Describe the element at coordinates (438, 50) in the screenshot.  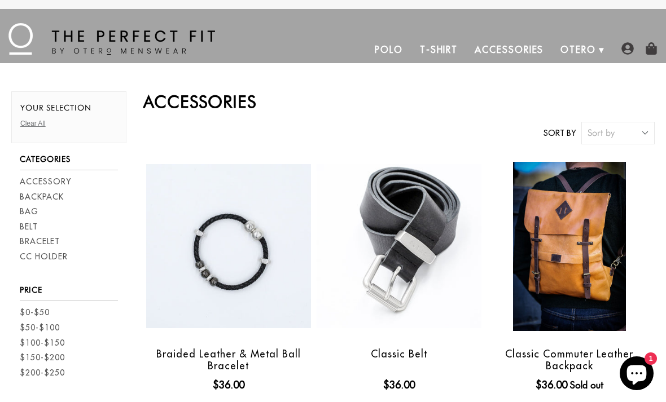
I see `a: T-Shirt` at that location.